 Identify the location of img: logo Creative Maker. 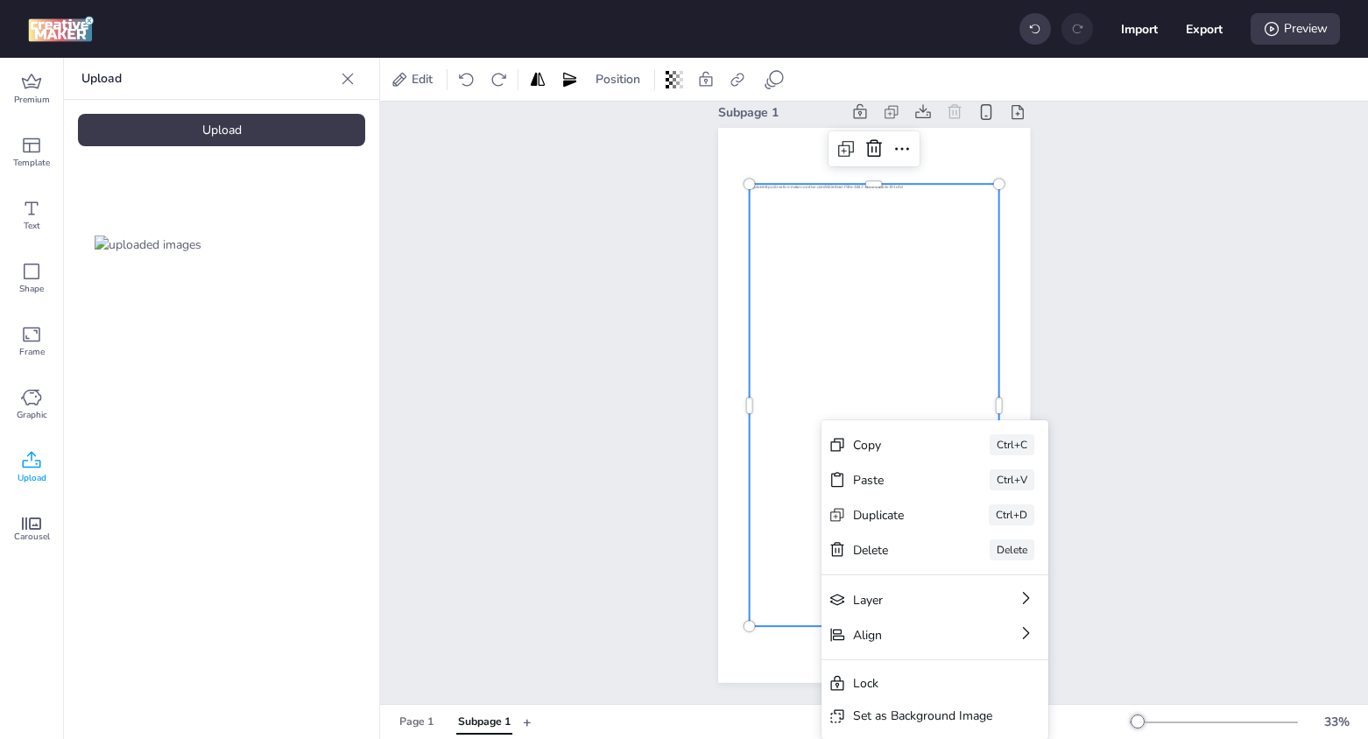
(60, 29).